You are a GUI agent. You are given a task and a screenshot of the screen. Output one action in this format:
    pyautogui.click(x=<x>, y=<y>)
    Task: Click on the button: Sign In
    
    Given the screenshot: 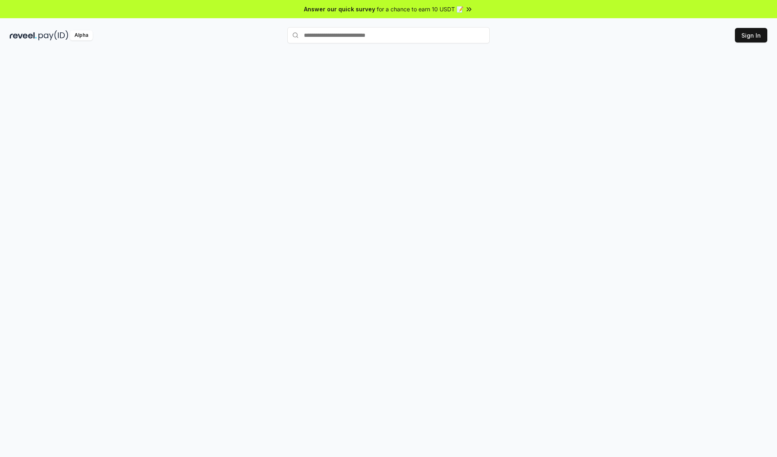 What is the action you would take?
    pyautogui.click(x=751, y=35)
    